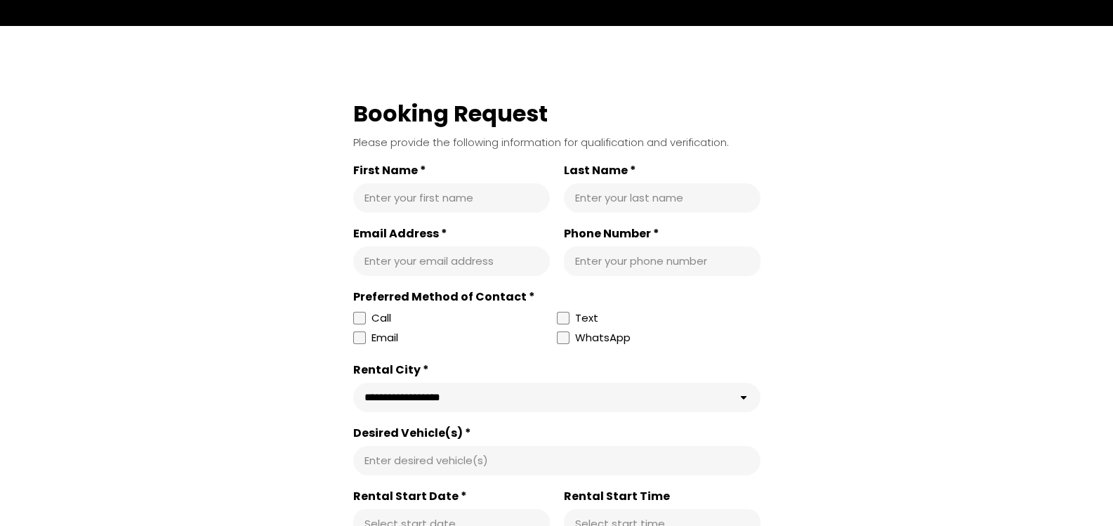 This screenshot has height=526, width=1113. What do you see at coordinates (557, 433) in the screenshot?
I see `label: Desired Vehicle(s) *` at bounding box center [557, 433].